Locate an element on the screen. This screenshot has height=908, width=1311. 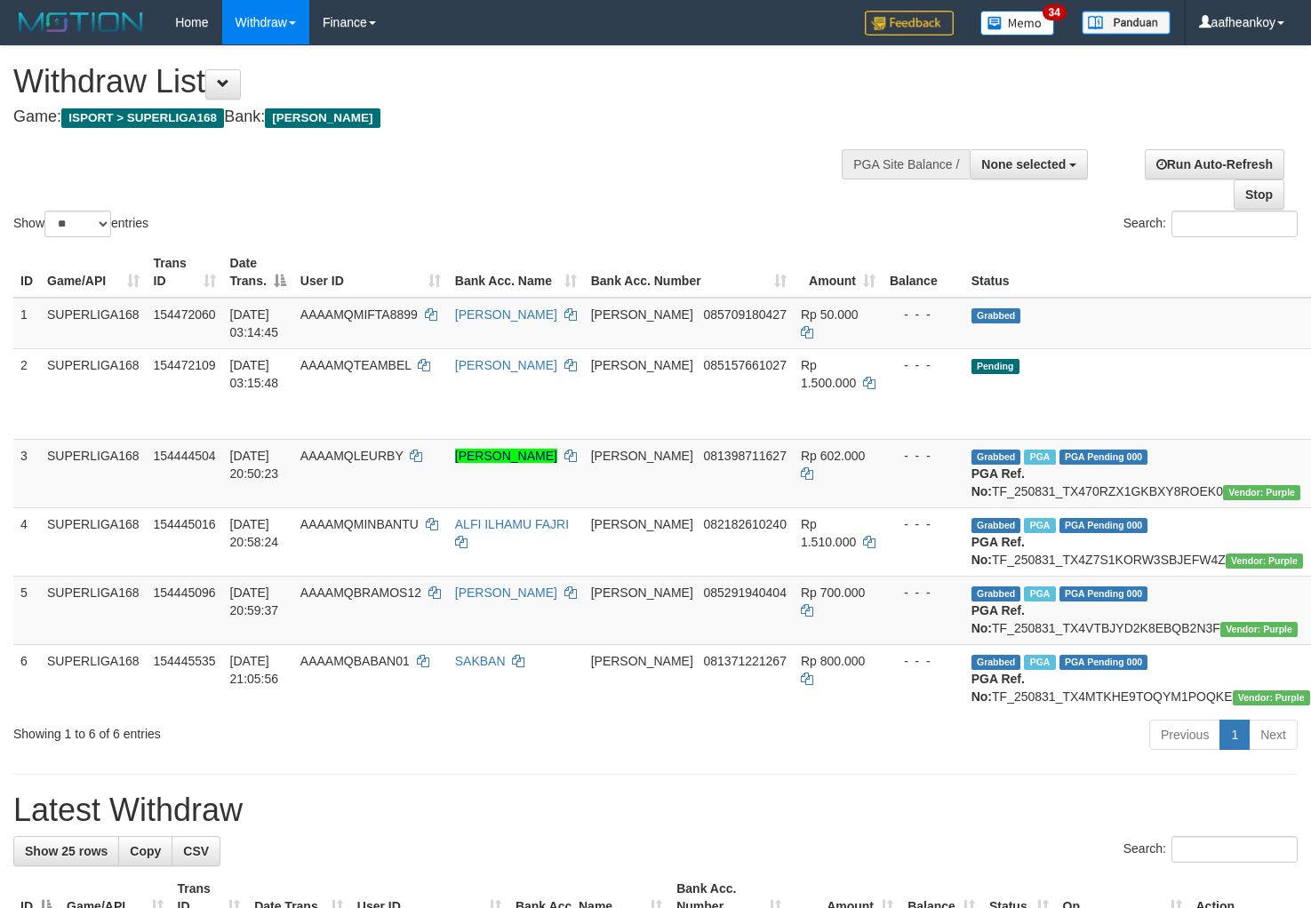
span: Rp 1.500.000 is located at coordinates (828, 374).